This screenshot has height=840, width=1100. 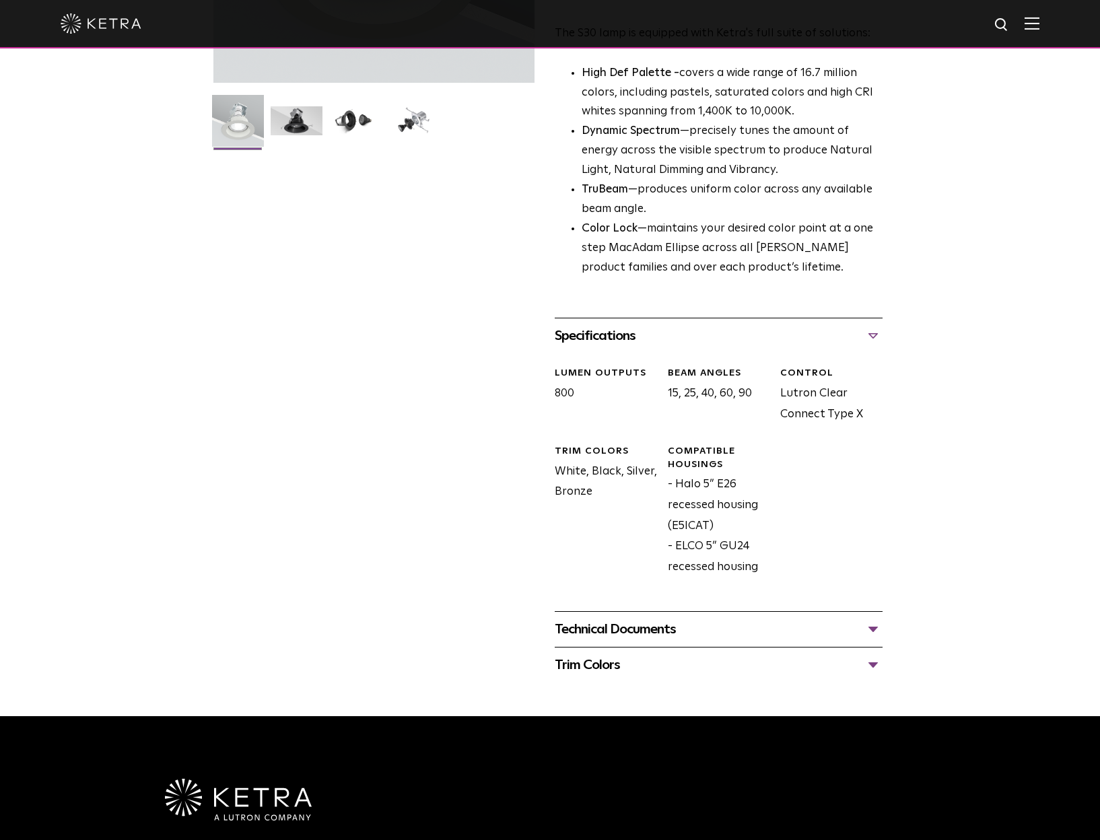 I want to click on div: LUMEN OUTPUTS, so click(x=606, y=373).